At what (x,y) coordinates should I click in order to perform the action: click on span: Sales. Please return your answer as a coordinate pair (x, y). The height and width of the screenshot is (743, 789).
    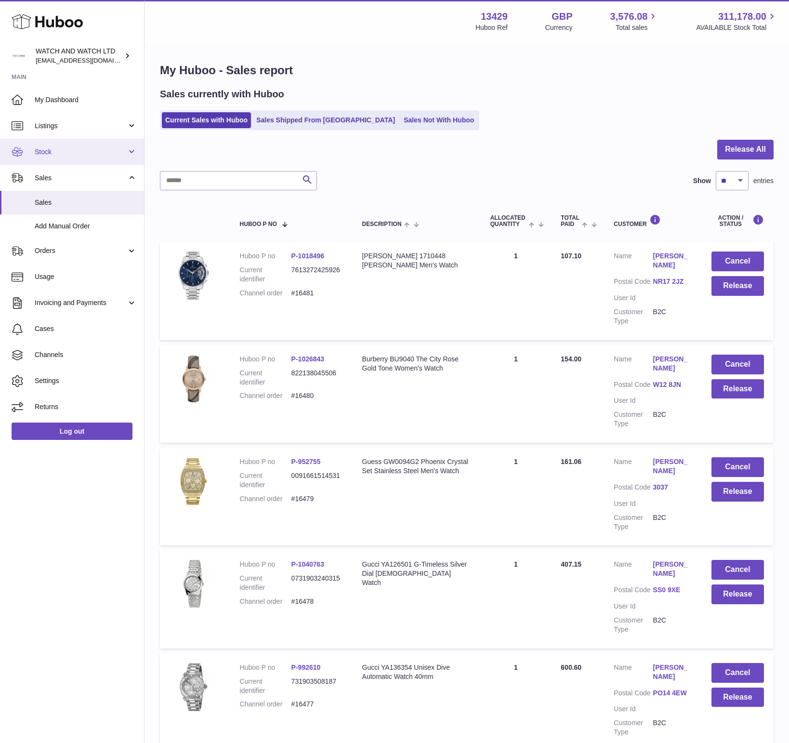
    Looking at the image, I should click on (86, 202).